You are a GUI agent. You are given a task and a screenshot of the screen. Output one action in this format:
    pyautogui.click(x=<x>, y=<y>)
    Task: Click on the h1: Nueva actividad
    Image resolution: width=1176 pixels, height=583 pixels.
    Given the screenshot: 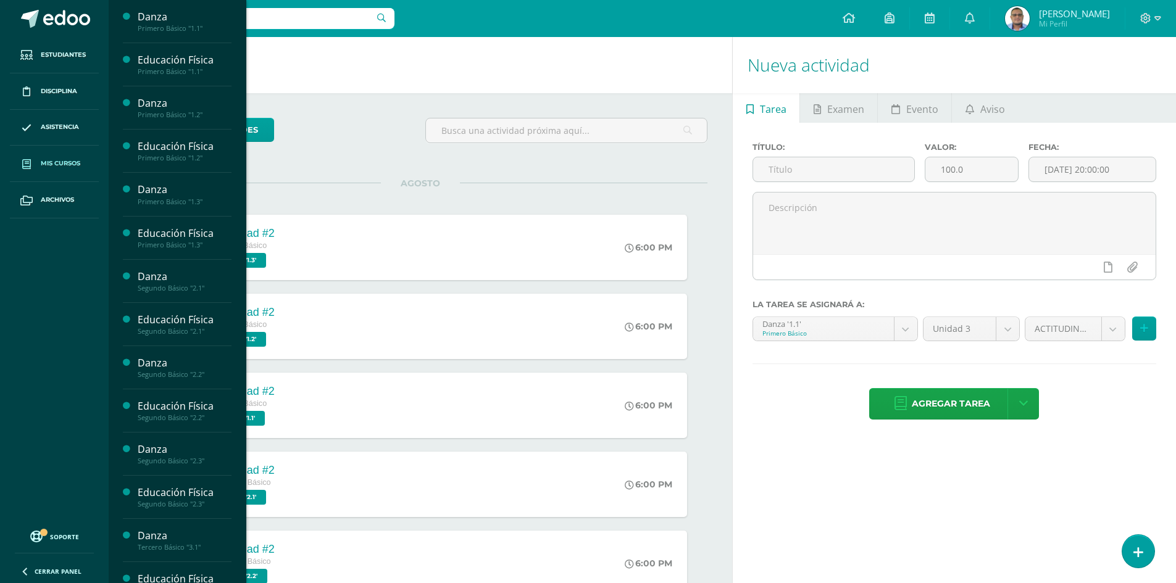 What is the action you would take?
    pyautogui.click(x=954, y=65)
    